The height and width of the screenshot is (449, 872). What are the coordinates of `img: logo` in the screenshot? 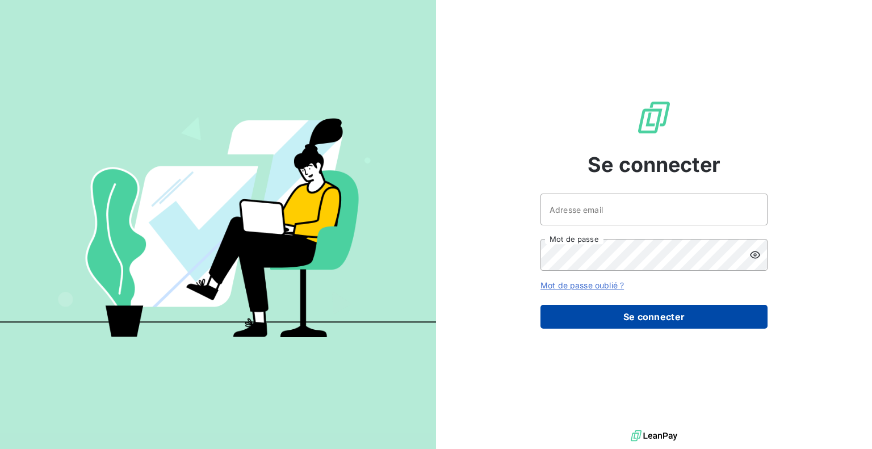 It's located at (654, 436).